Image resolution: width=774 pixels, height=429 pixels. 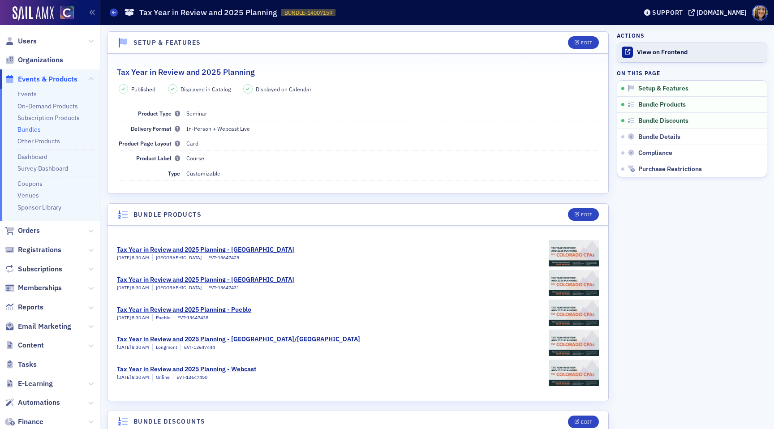 What do you see at coordinates (222, 288) in the screenshot?
I see `div: EVT-13647431` at bounding box center [222, 288].